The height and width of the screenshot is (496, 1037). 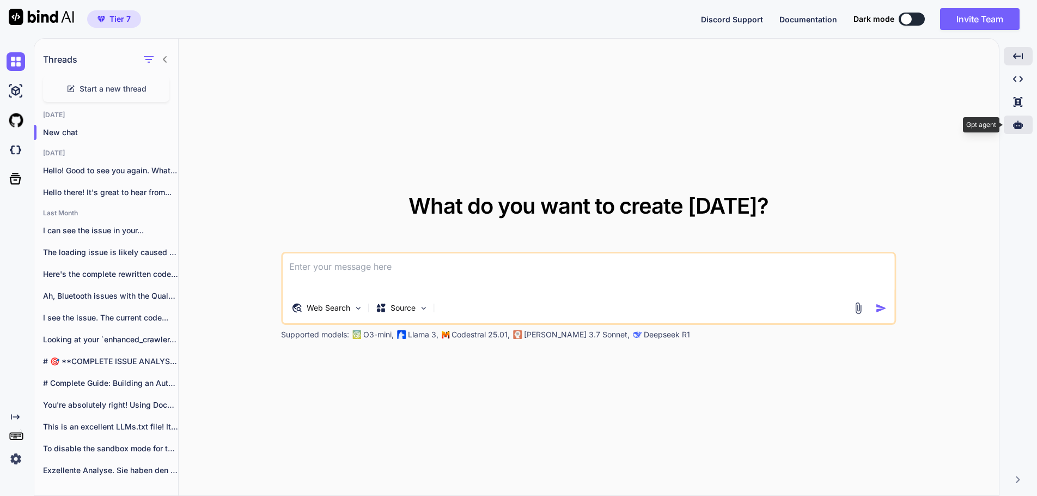 I want to click on img: settings, so click(x=16, y=459).